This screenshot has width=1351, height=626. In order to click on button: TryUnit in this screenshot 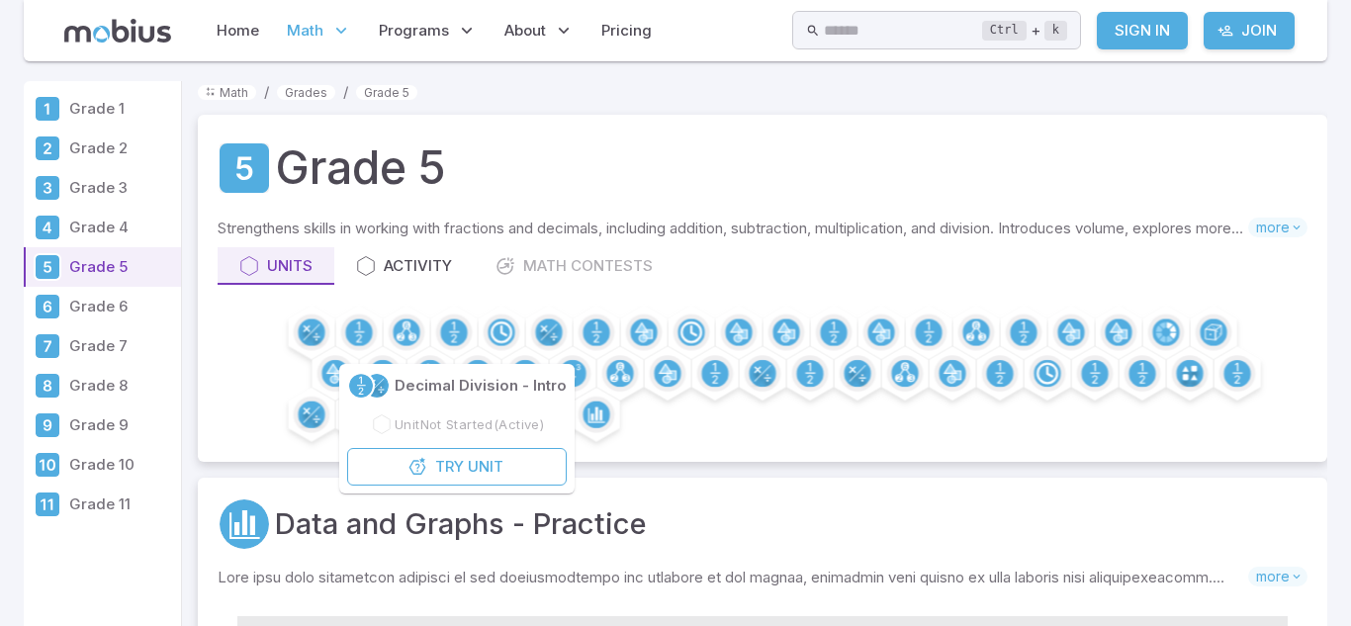, I will do `click(457, 467)`.